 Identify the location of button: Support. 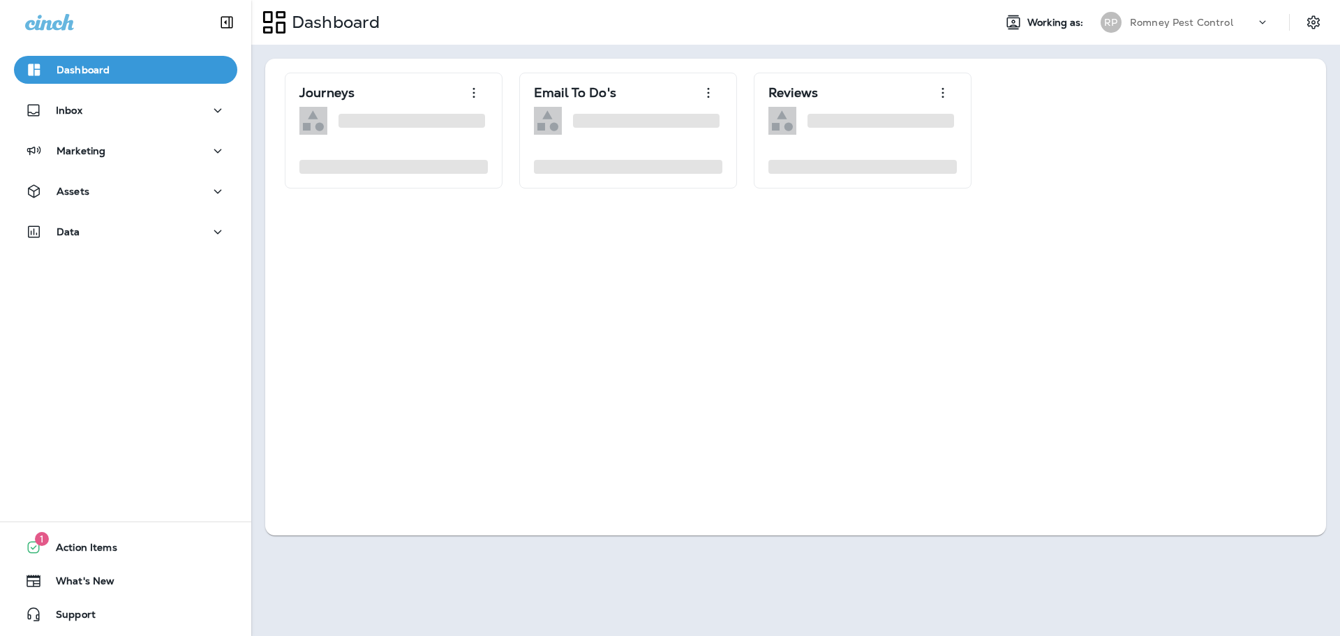
(126, 614).